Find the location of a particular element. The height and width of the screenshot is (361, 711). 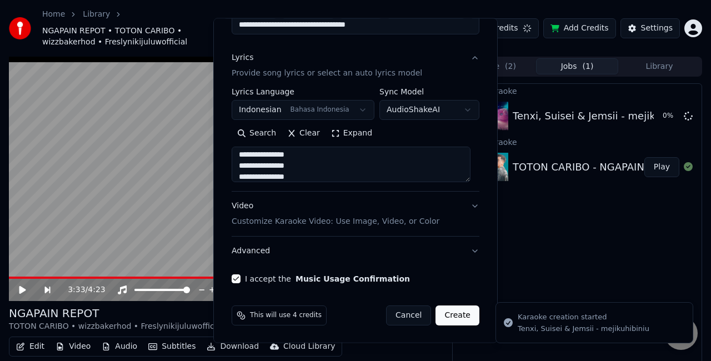

button: VideoCustomize Karaoke Video: Use Image, Video, or Color is located at coordinates (355, 214).